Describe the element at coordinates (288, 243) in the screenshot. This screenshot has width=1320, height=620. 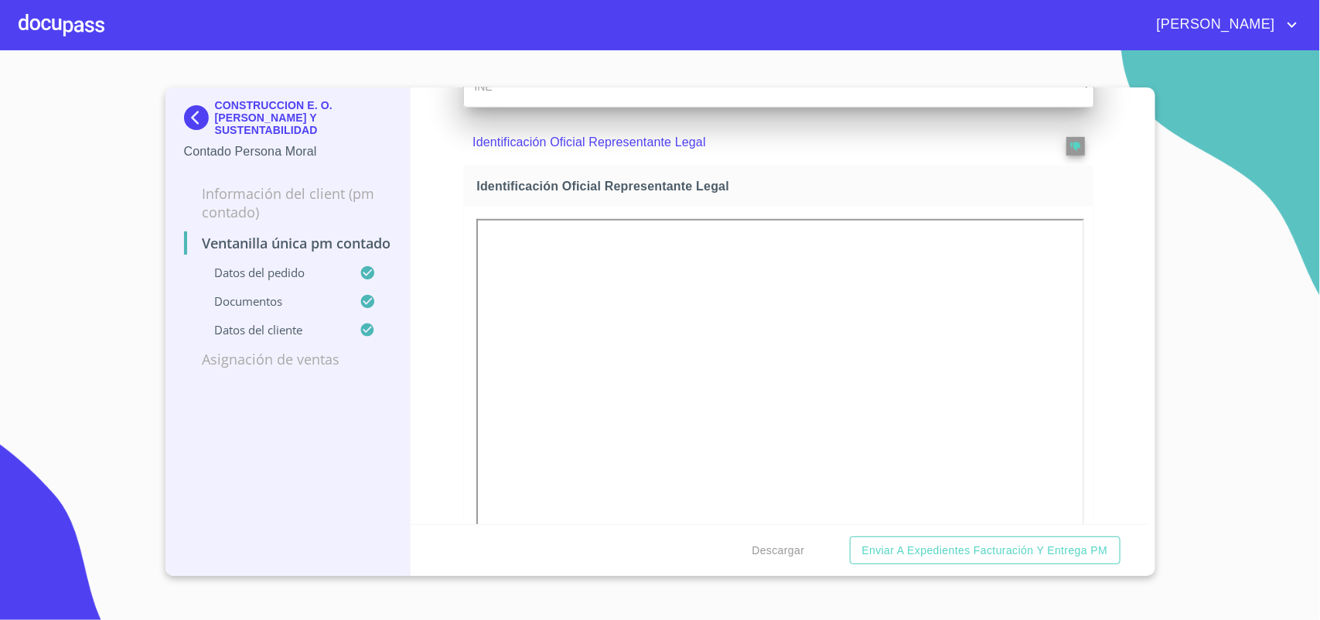
I see `p: Ventanilla única PM contado` at that location.